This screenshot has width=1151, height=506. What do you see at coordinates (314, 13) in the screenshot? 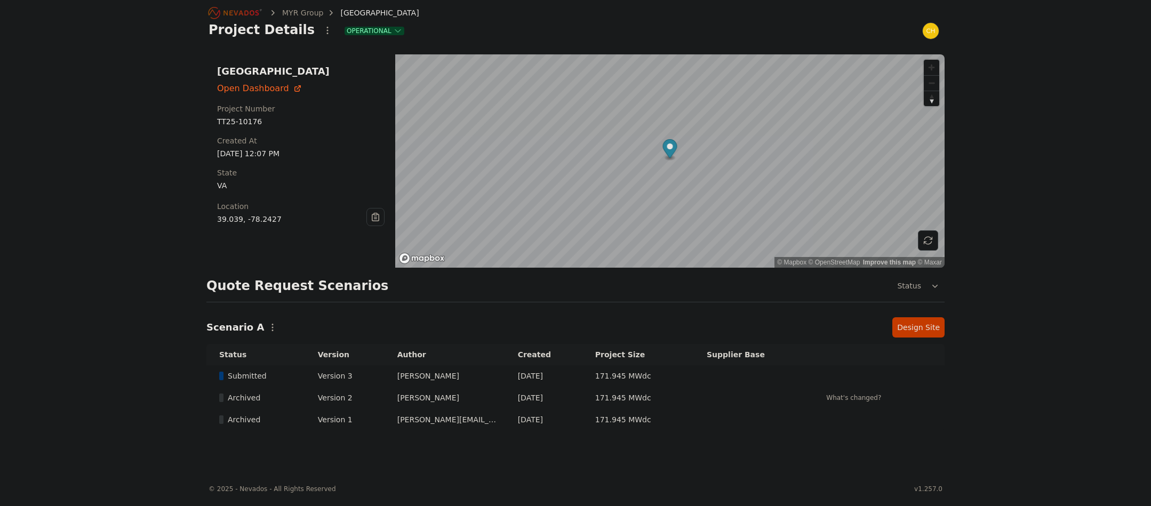
I see `nav: Breadcrumb` at bounding box center [314, 13].